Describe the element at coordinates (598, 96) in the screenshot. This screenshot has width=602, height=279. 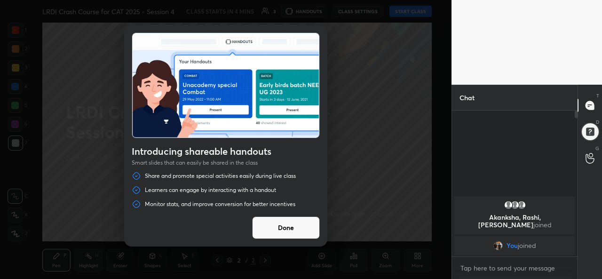
I see `p: T` at that location.